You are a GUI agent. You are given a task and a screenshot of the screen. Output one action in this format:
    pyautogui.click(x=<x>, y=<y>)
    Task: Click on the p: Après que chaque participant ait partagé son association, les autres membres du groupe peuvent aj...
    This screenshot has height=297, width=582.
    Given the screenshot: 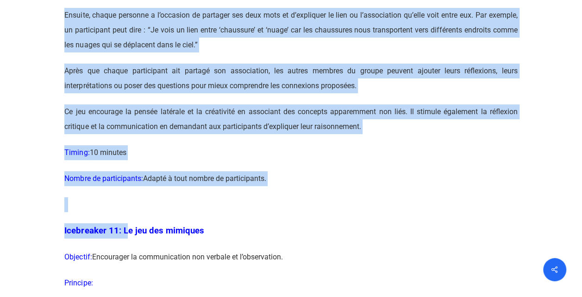 What is the action you would take?
    pyautogui.click(x=291, y=84)
    